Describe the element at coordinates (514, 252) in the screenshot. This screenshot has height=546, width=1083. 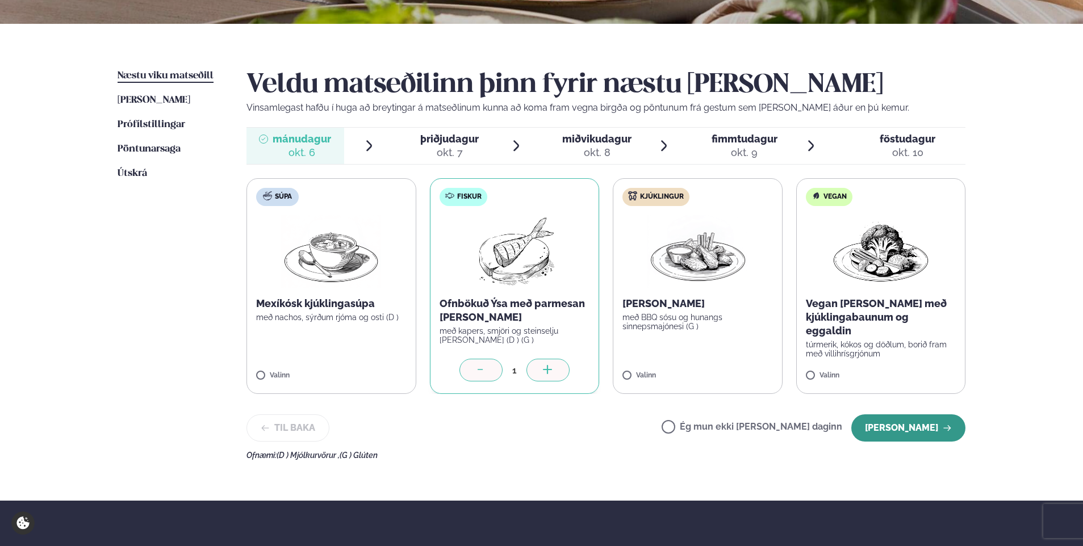
I see `img: Fish.png` at that location.